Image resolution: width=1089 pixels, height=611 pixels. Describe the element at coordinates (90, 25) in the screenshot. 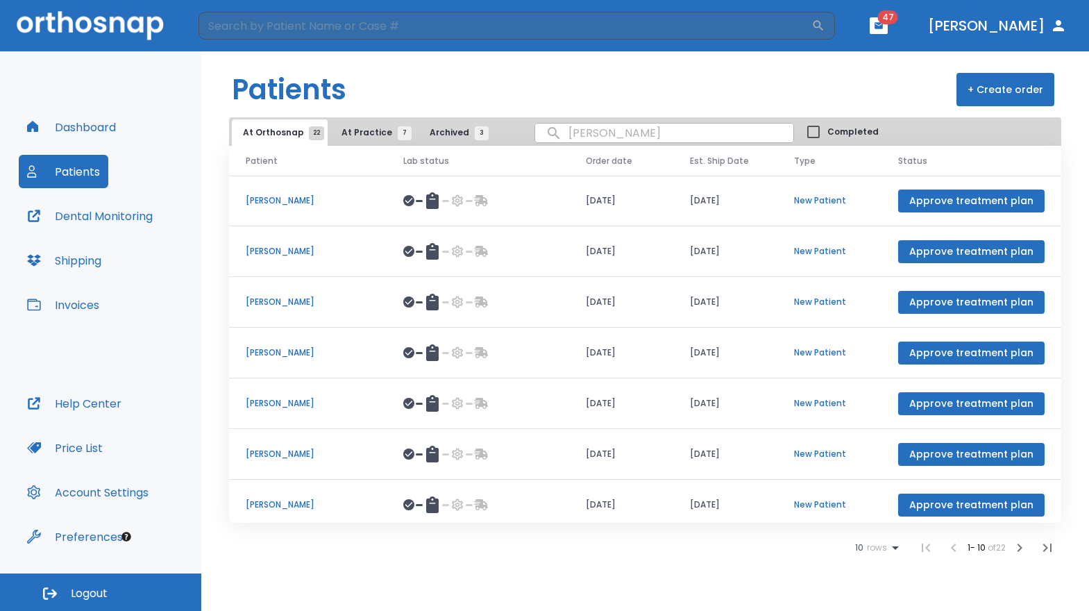

I see `img: Orthosnap` at that location.